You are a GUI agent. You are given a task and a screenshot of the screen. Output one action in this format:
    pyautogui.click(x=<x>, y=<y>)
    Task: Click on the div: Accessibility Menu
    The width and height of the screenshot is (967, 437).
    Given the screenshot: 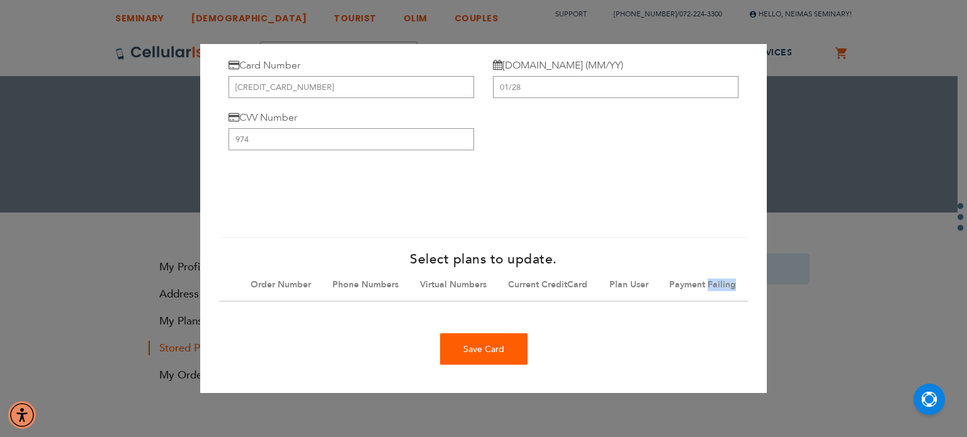 What is the action you would take?
    pyautogui.click(x=22, y=415)
    